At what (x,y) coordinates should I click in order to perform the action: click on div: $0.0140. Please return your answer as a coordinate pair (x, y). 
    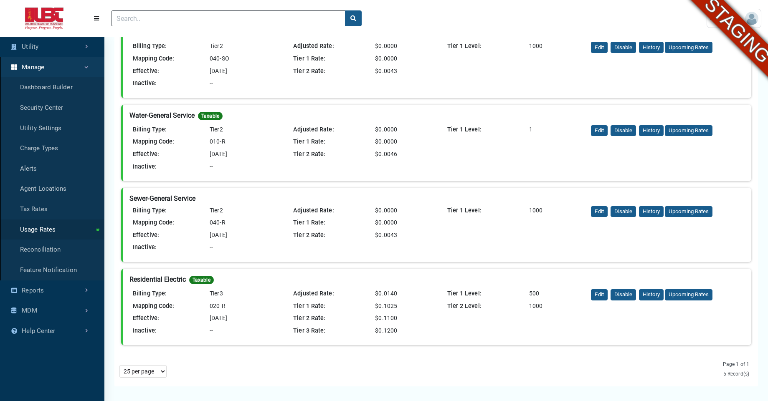
    Looking at the image, I should click on (401, 294).